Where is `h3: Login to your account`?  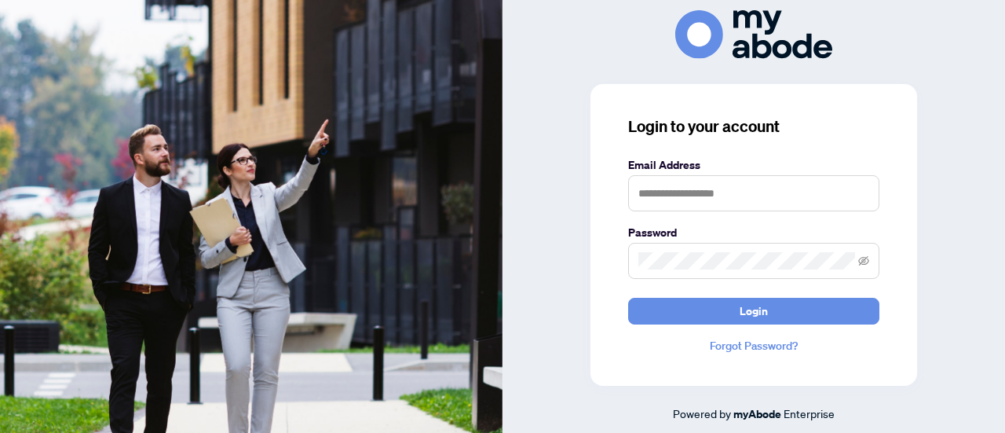 h3: Login to your account is located at coordinates (754, 126).